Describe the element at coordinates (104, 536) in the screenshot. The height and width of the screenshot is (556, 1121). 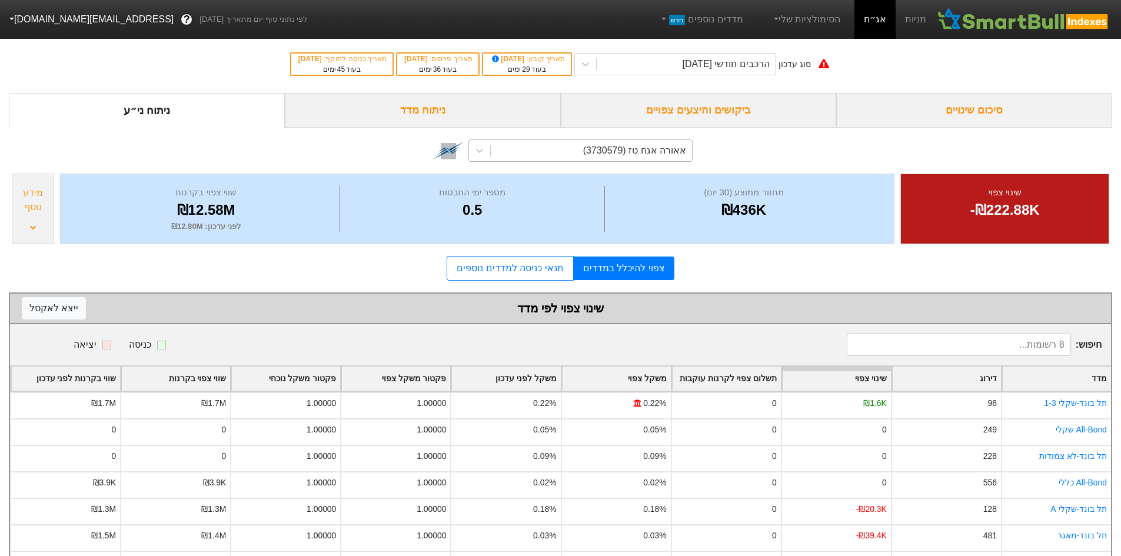
I see `div: ₪1.5M` at that location.